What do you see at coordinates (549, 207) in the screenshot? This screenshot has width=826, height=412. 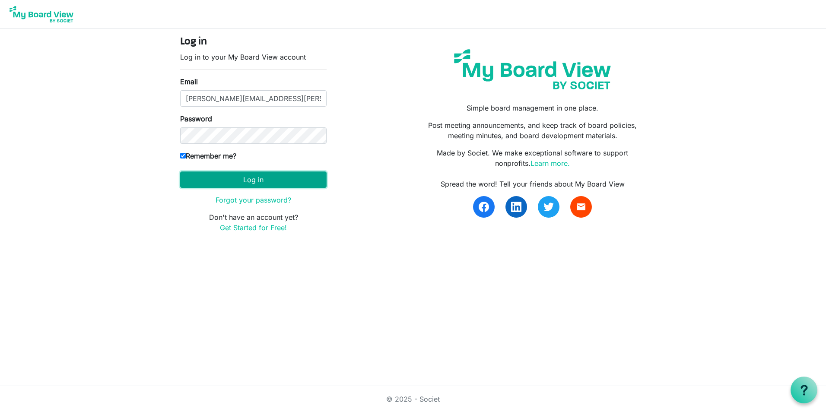 I see `img: twitter.svg` at bounding box center [549, 207].